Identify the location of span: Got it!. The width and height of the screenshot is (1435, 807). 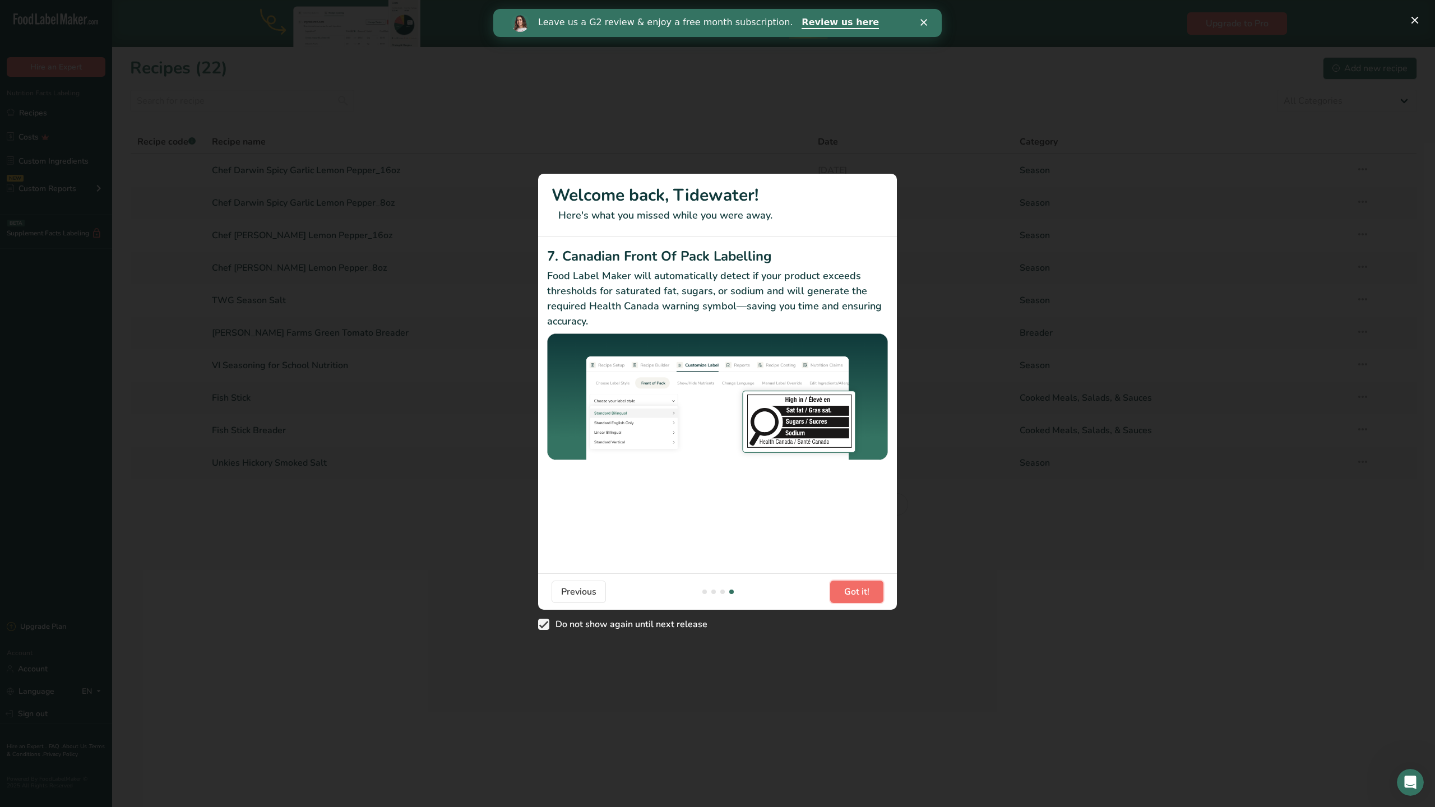
(857, 592).